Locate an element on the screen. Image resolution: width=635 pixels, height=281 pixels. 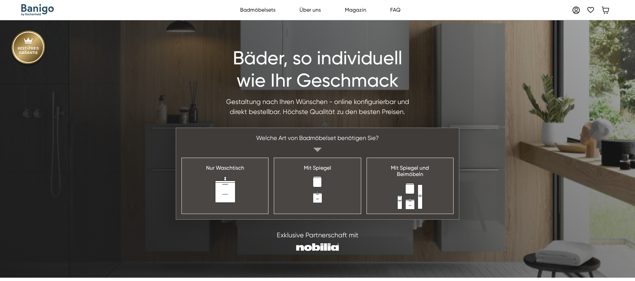
a: Magazin is located at coordinates (355, 10).